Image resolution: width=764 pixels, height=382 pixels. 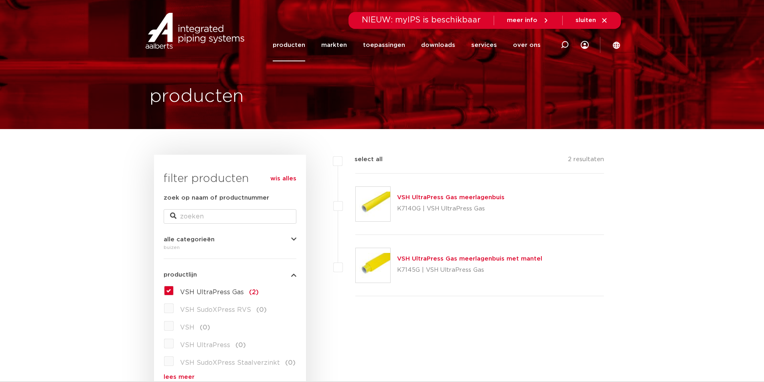 What do you see at coordinates (522, 20) in the screenshot?
I see `span: meer info` at bounding box center [522, 20].